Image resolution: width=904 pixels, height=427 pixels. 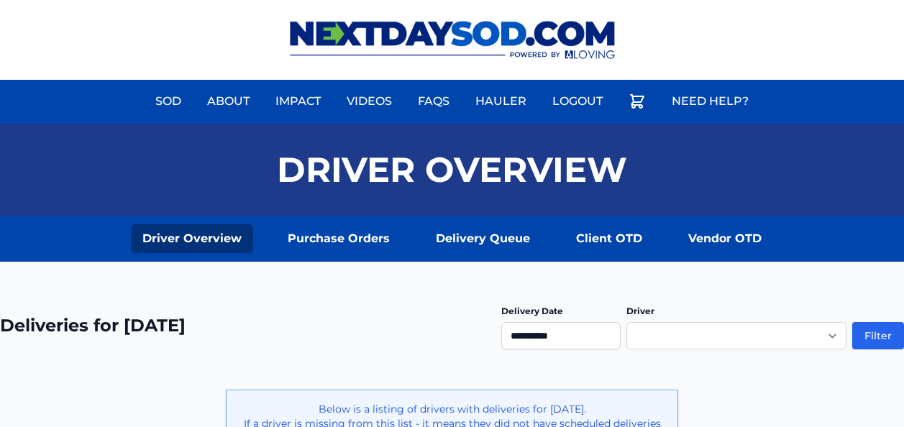 What do you see at coordinates (434, 101) in the screenshot?
I see `a: FAQs` at bounding box center [434, 101].